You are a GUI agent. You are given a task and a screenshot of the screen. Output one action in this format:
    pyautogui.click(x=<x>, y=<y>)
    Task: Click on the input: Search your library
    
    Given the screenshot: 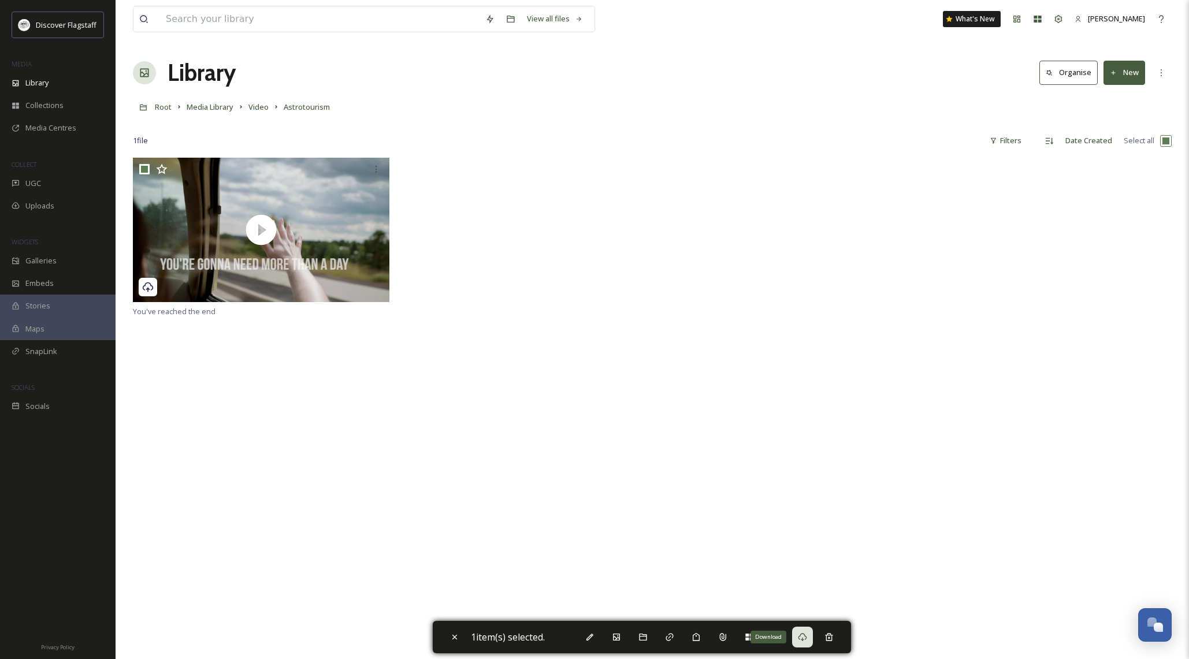 What is the action you would take?
    pyautogui.click(x=320, y=19)
    